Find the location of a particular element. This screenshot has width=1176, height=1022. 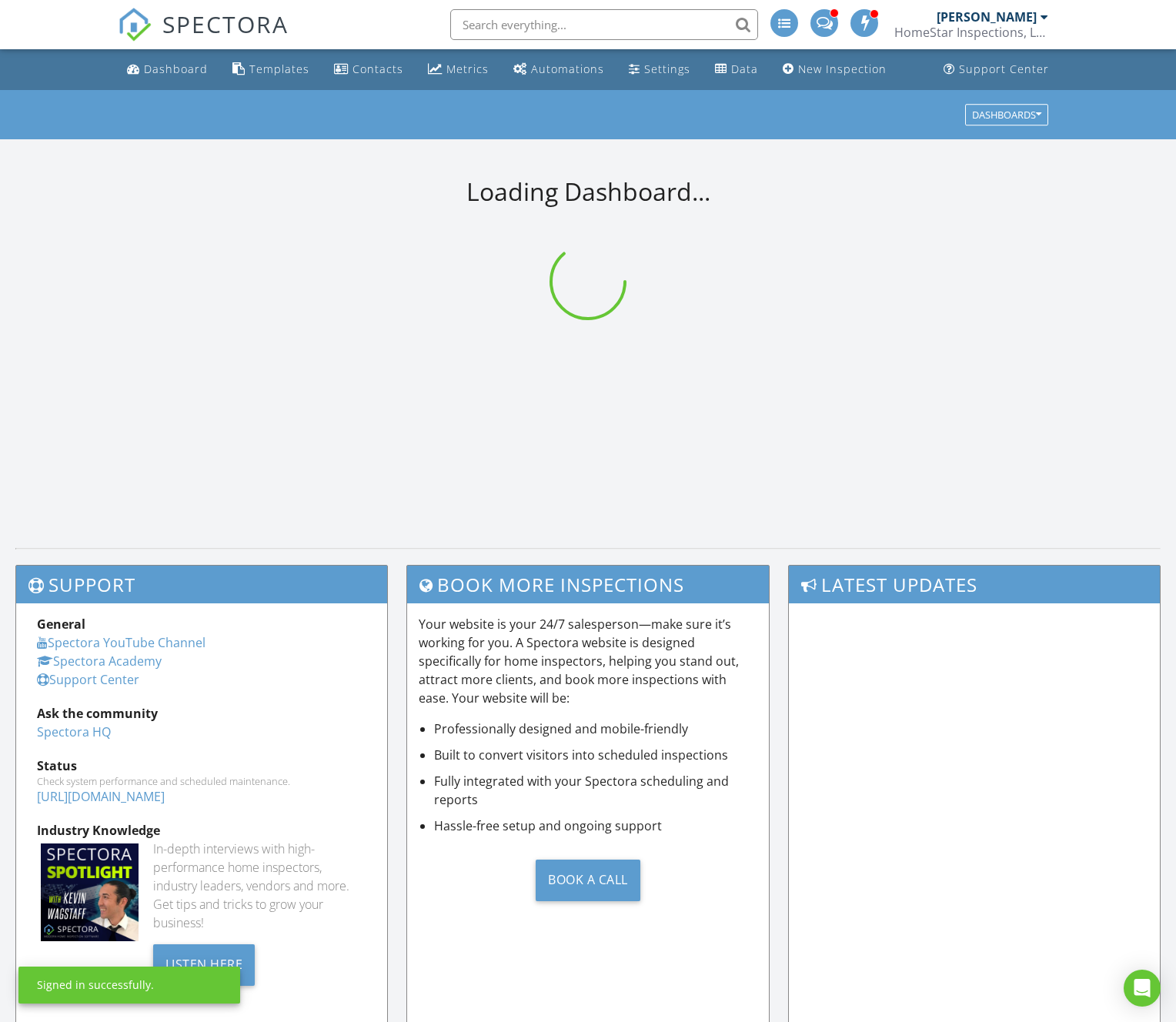

h3: Book More Inspections is located at coordinates (588, 584).